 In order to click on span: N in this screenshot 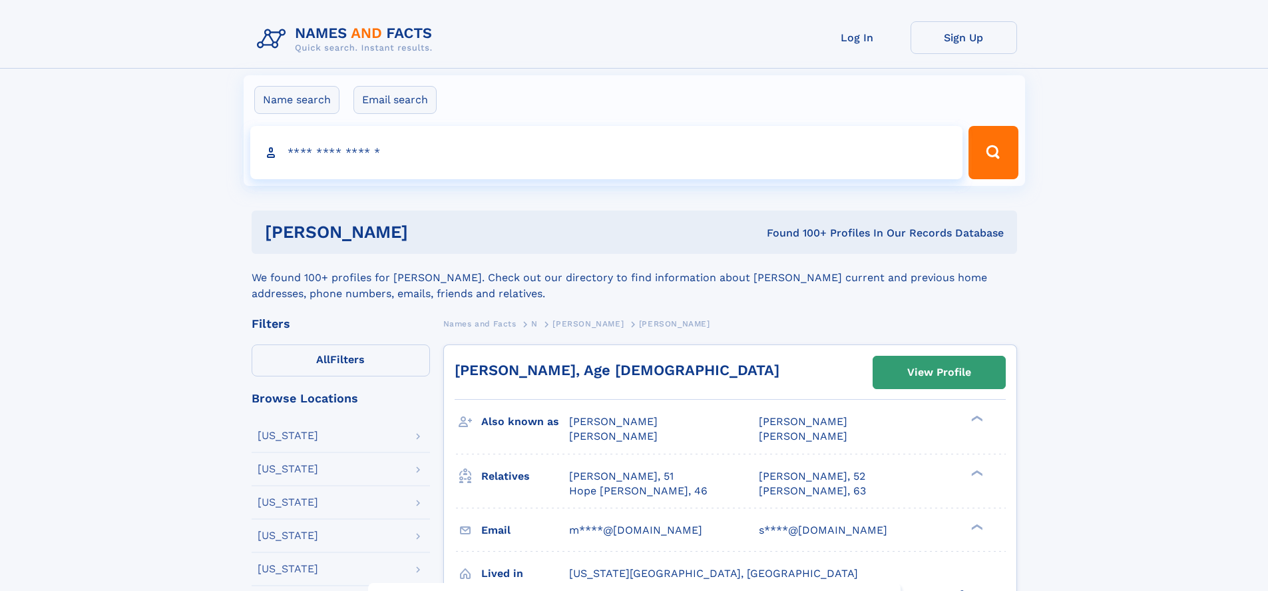, I will do `click(535, 324)`.